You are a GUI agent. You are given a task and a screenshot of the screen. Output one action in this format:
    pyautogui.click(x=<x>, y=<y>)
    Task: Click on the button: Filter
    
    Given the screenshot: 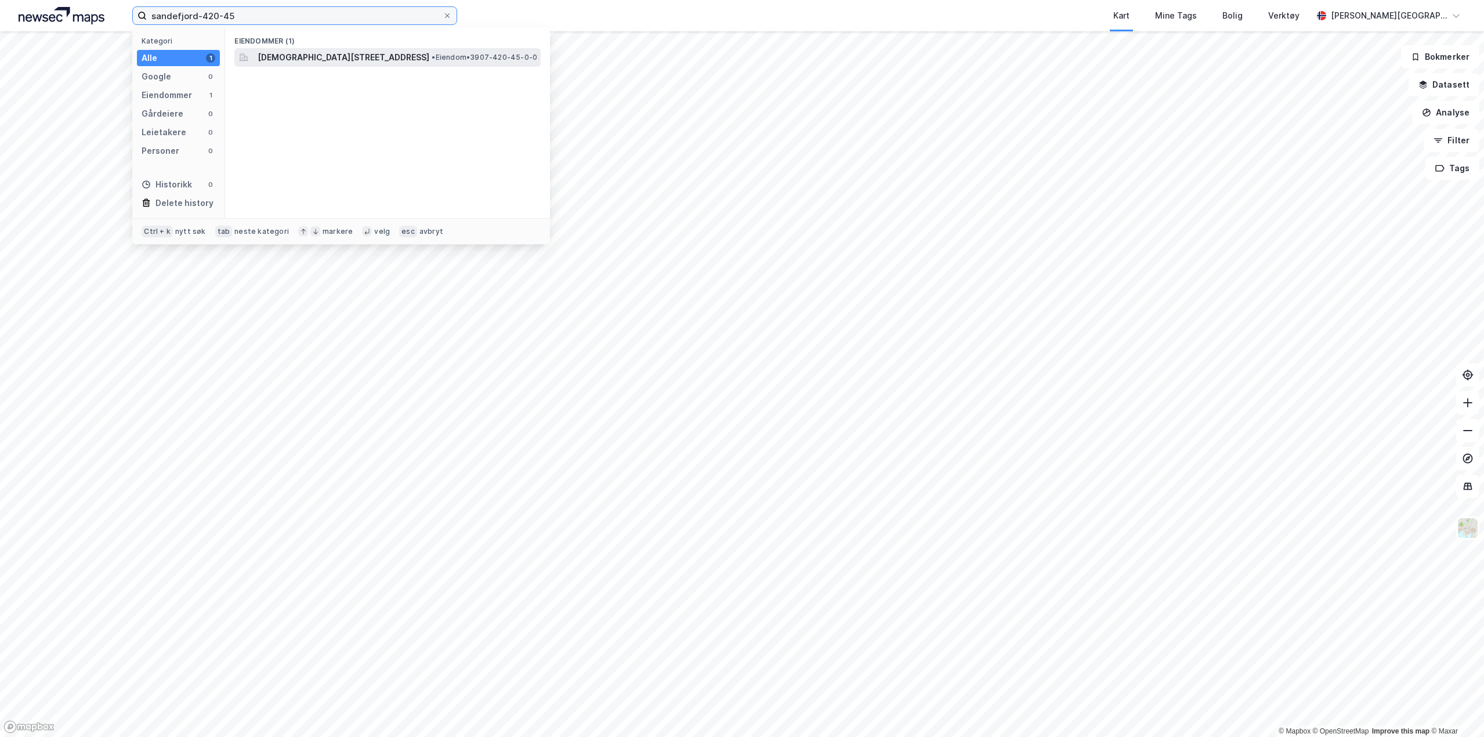 What is the action you would take?
    pyautogui.click(x=1452, y=140)
    